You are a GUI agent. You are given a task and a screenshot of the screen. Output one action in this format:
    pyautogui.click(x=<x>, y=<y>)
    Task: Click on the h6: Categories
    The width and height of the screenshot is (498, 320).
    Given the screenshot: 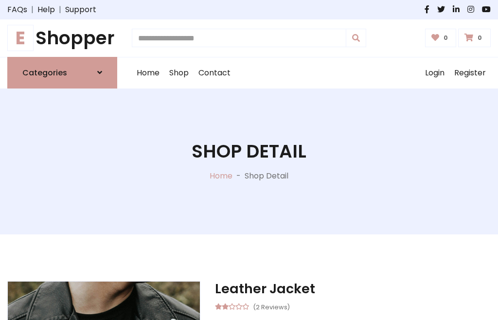 What is the action you would take?
    pyautogui.click(x=45, y=72)
    